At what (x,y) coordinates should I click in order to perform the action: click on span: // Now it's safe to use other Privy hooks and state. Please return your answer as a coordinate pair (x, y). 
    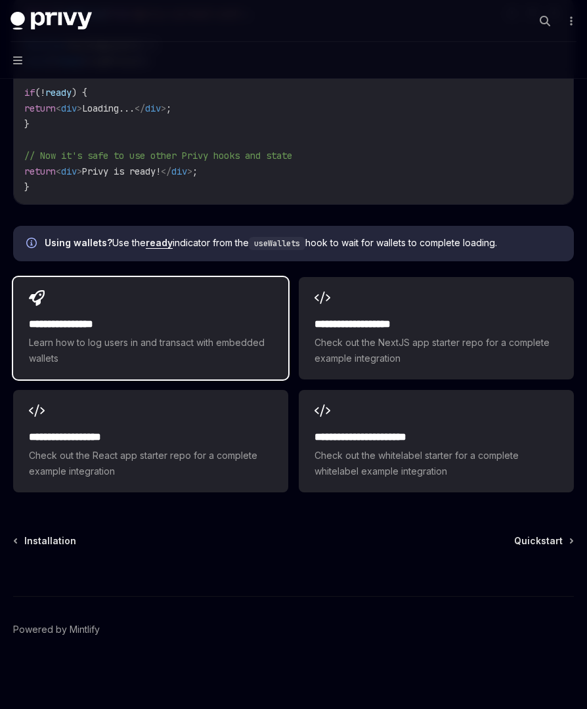
    Looking at the image, I should click on (158, 156).